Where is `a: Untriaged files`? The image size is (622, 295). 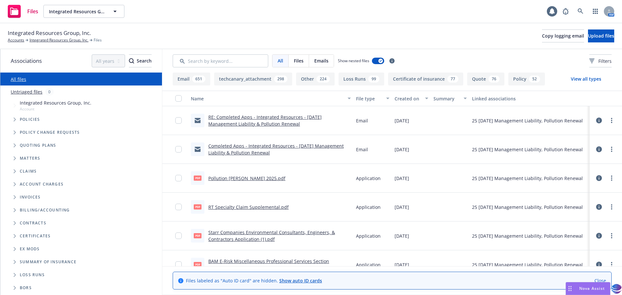 a: Untriaged files is located at coordinates (27, 92).